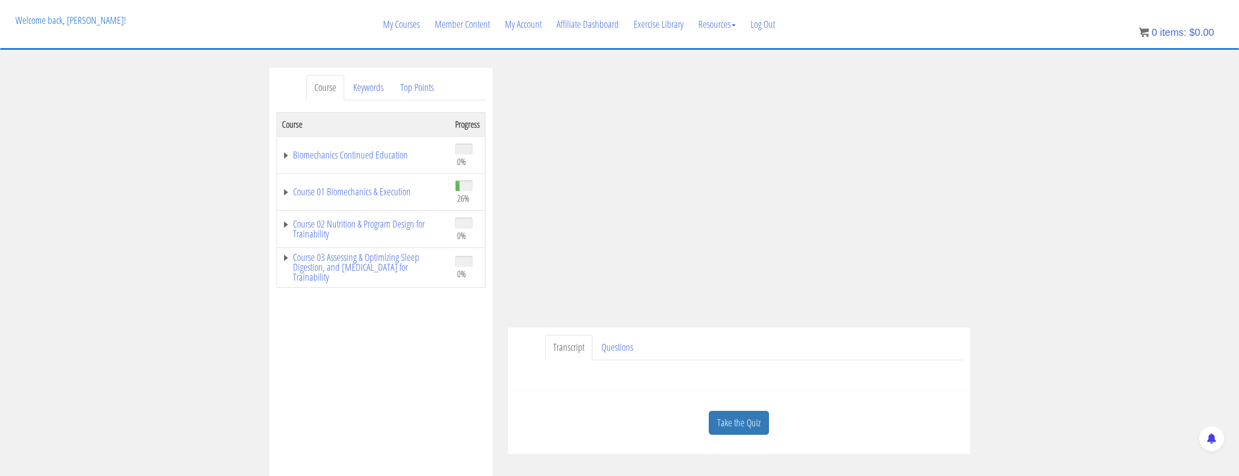 The height and width of the screenshot is (476, 1239). I want to click on a: Course 02 Nutrition & Program Design for Trainability, so click(364, 229).